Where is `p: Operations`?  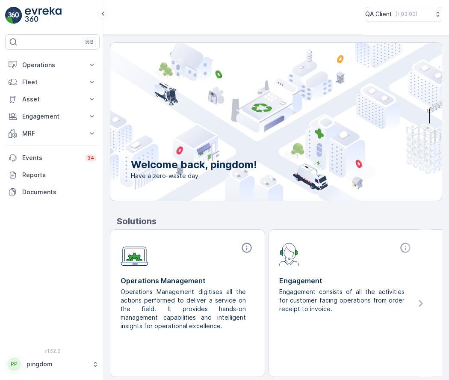 p: Operations is located at coordinates (52, 65).